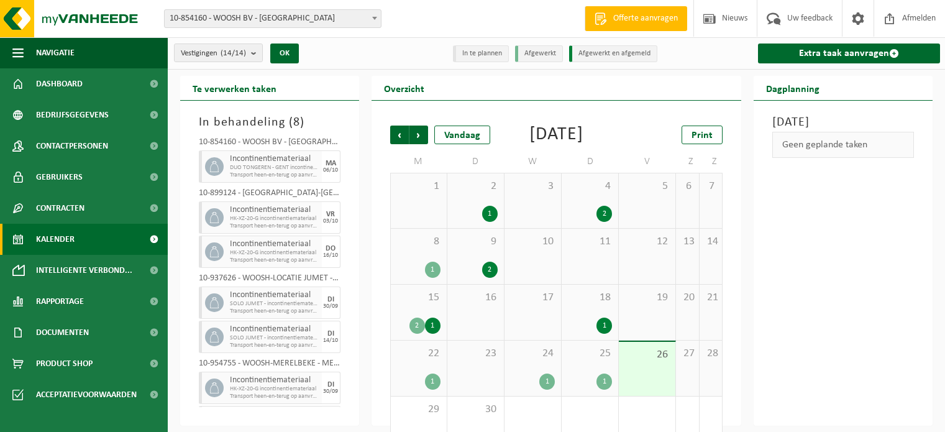  Describe the element at coordinates (270, 280) in the screenshot. I see `div: 10-937626 - WOOSH-LOCATIE JUMET - JUMET` at that location.